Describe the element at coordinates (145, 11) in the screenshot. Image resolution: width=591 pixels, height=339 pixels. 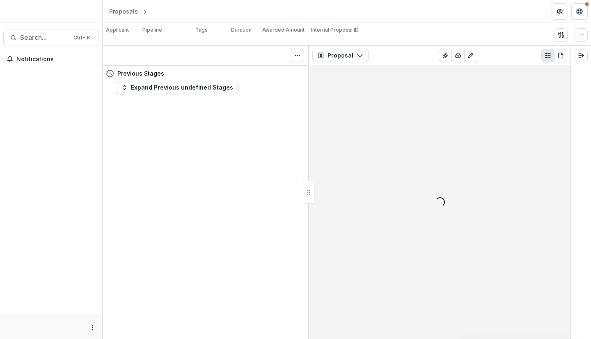
I see `nav: breadcrumb` at that location.